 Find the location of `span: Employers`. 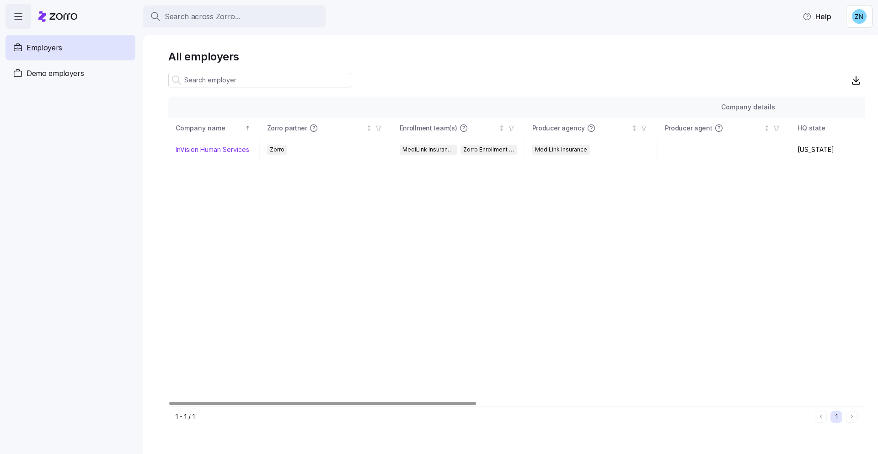

span: Employers is located at coordinates (44, 48).